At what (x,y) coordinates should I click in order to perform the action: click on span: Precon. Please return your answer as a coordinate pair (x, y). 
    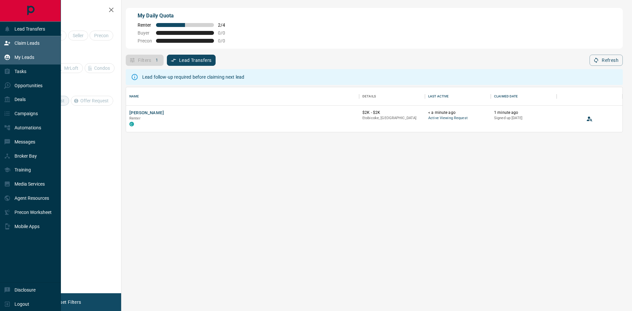
    Looking at the image, I should click on (145, 41).